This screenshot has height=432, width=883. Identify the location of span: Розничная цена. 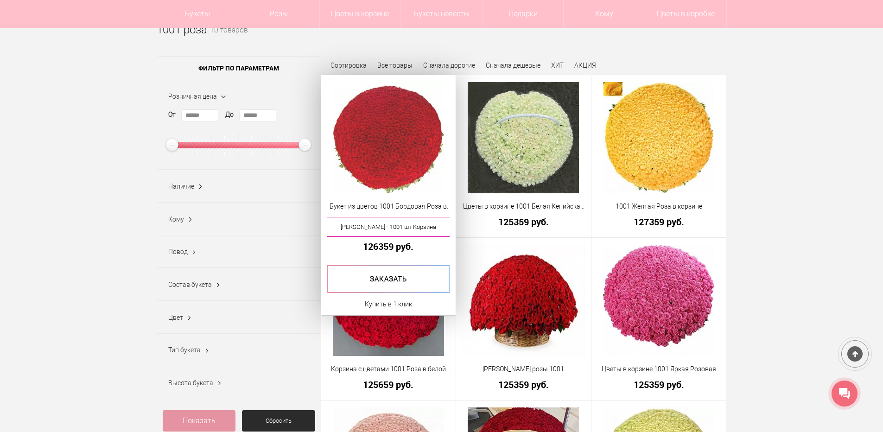
(192, 96).